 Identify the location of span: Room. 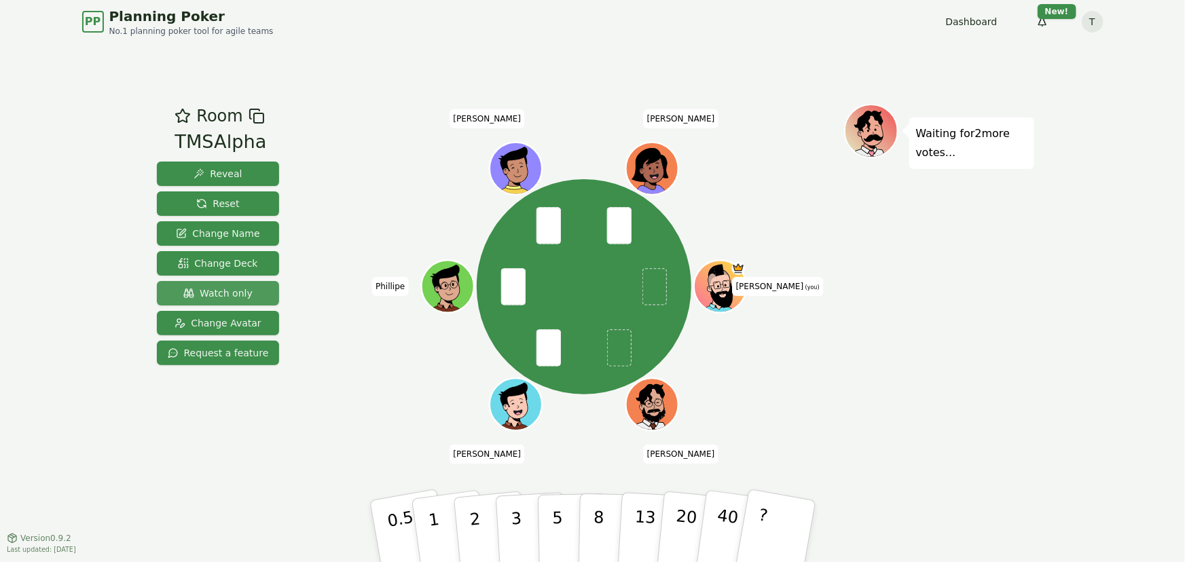
(219, 116).